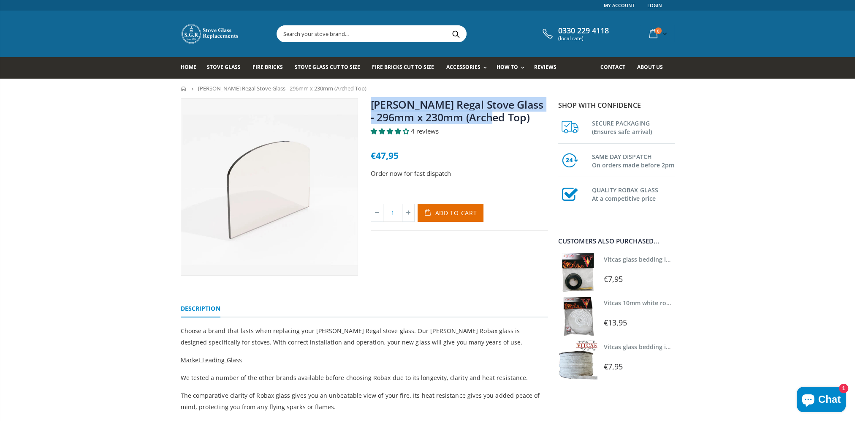  Describe the element at coordinates (327, 67) in the screenshot. I see `span: Stove Glass Cut To Size` at that location.